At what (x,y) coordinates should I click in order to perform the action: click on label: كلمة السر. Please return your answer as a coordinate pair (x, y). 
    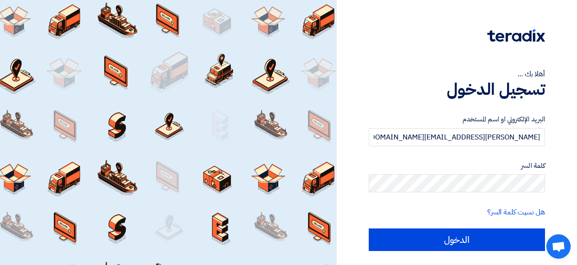
    Looking at the image, I should click on (457, 165).